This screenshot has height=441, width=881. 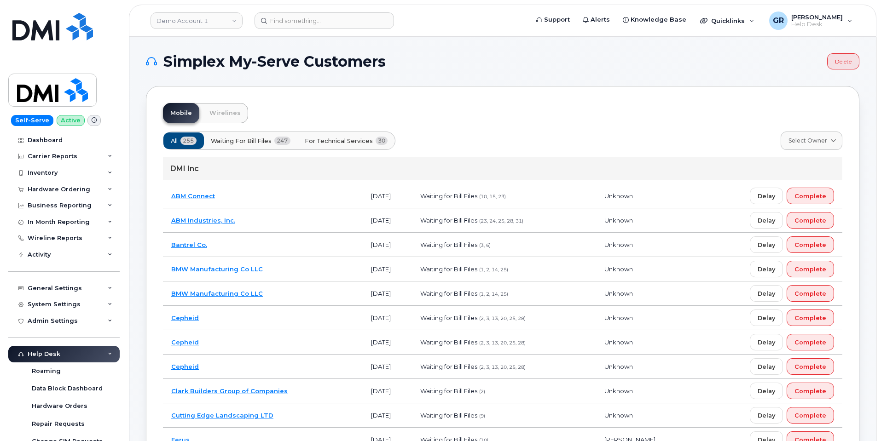 I want to click on span: (2), so click(x=482, y=392).